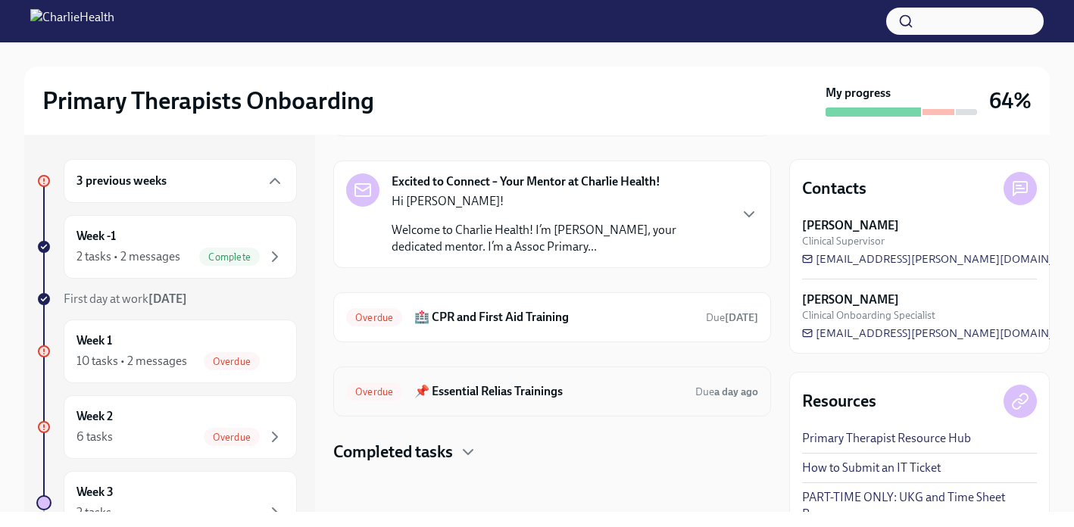 This screenshot has height=527, width=1074. I want to click on a: Week -12 tasks • 2 messagesComplete, so click(167, 247).